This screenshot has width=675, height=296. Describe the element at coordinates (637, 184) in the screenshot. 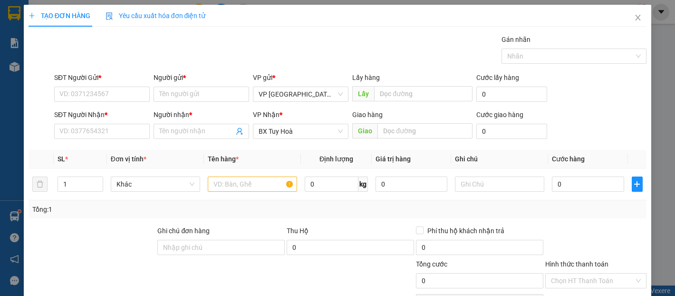

I see `button: plus` at that location.